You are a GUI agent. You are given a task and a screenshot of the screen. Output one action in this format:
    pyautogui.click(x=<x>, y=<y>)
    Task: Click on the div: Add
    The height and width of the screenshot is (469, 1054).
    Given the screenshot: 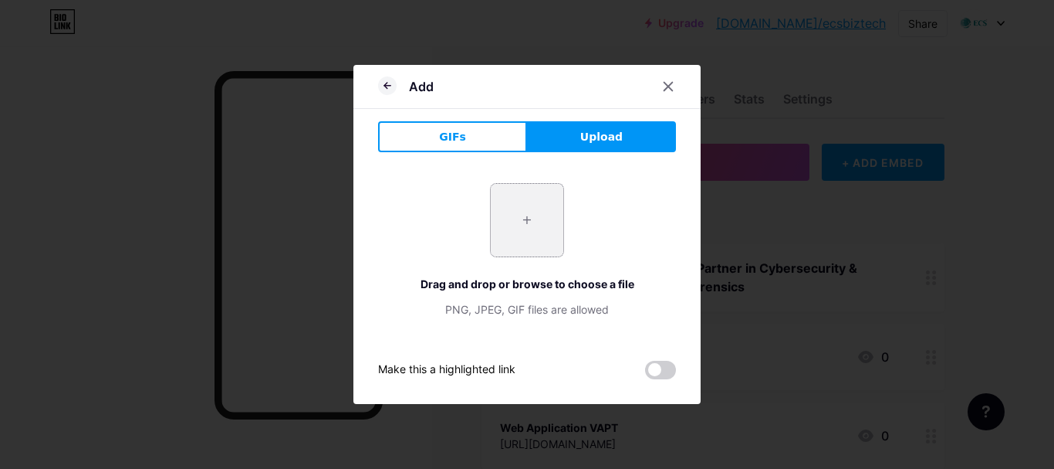 What is the action you would take?
    pyautogui.click(x=421, y=86)
    